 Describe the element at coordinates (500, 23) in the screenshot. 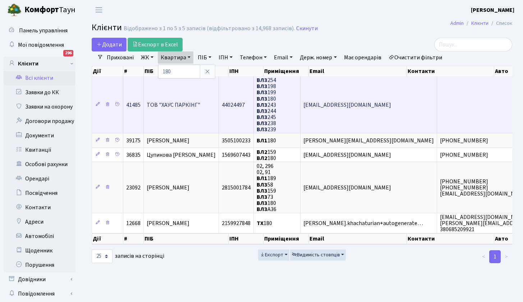

I see `li: Список` at that location.